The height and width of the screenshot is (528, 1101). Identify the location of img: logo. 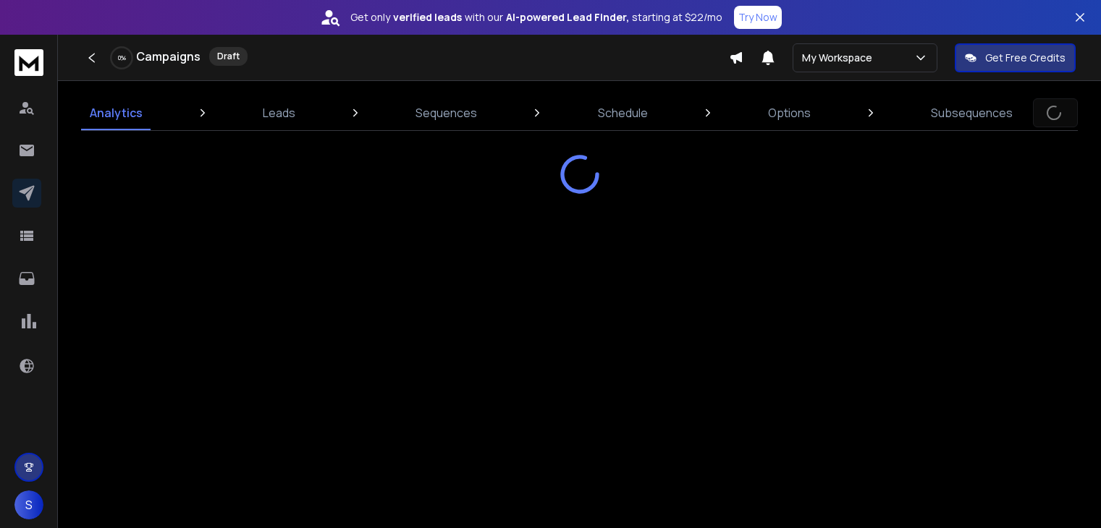
(29, 62).